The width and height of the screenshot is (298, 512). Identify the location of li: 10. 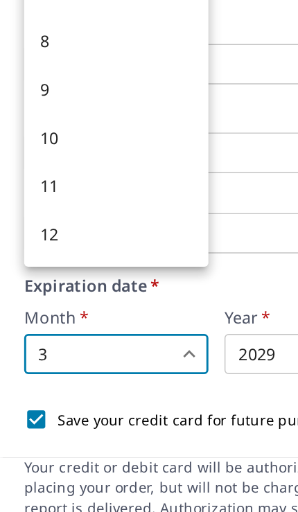
(80, 252).